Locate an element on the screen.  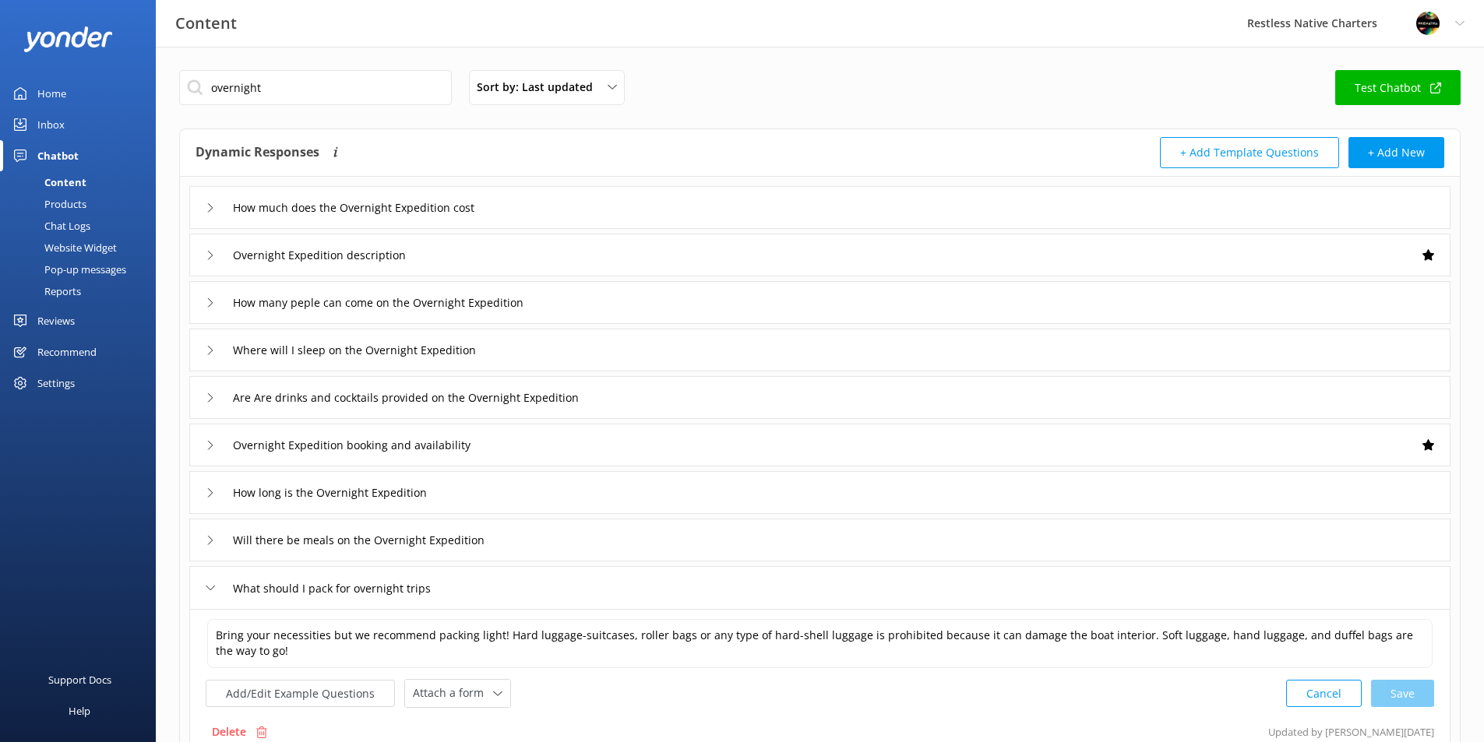
button: Add/Edit Example Questions is located at coordinates (300, 693).